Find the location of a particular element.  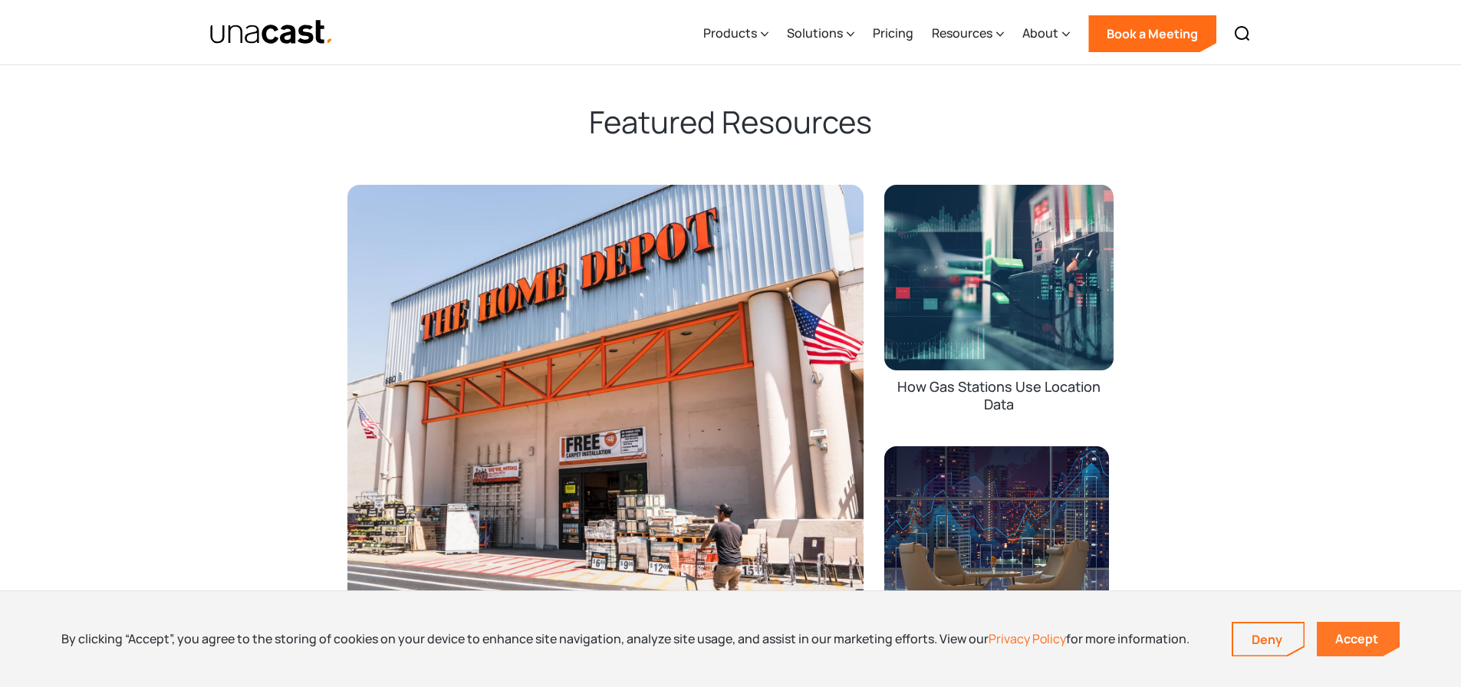

h2: Featured Resources is located at coordinates (730, 122).